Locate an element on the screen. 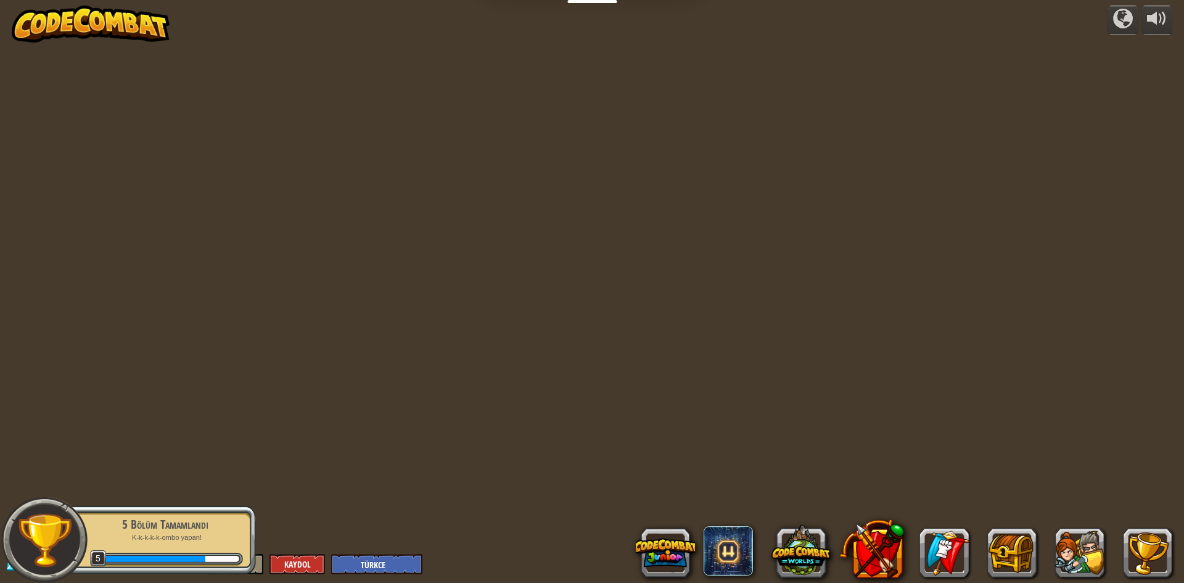  button: Kaydol is located at coordinates (297, 563).